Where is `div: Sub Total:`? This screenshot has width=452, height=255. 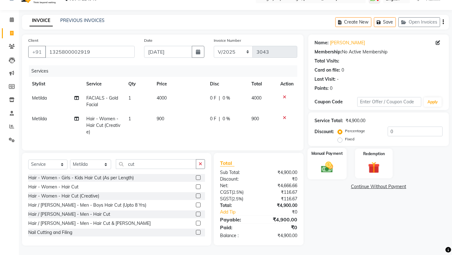 div: Sub Total: is located at coordinates (237, 172).